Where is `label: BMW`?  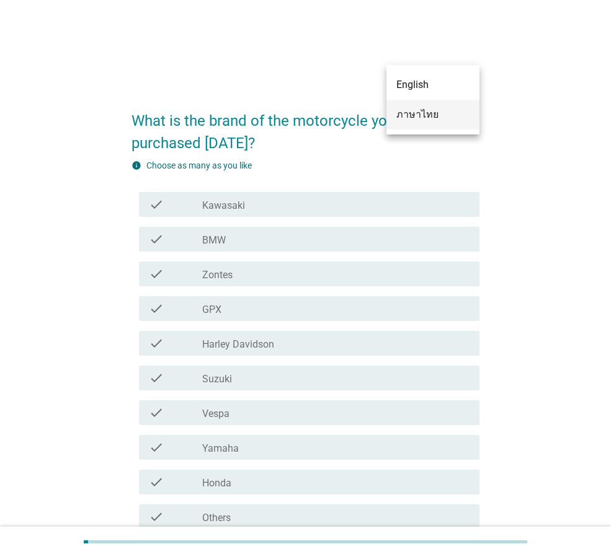 label: BMW is located at coordinates (214, 241).